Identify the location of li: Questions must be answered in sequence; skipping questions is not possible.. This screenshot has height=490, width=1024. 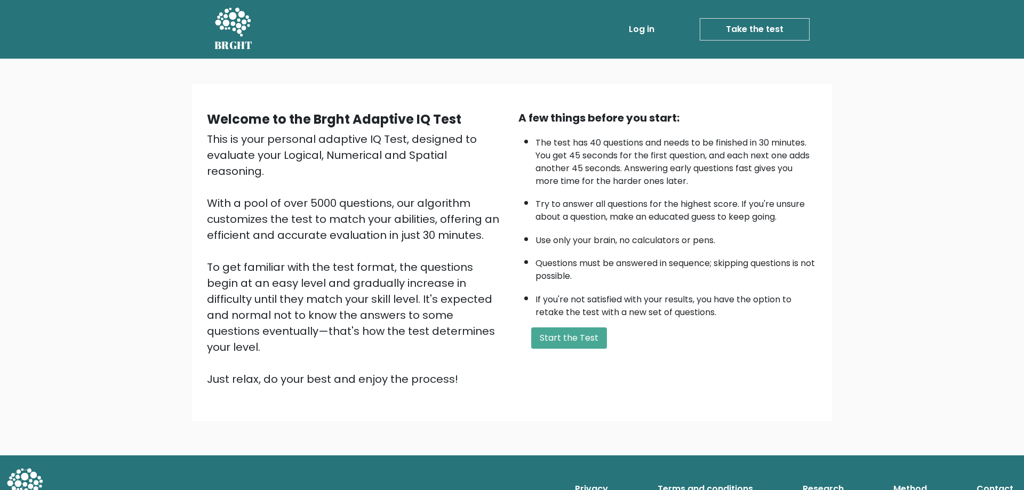
(676, 267).